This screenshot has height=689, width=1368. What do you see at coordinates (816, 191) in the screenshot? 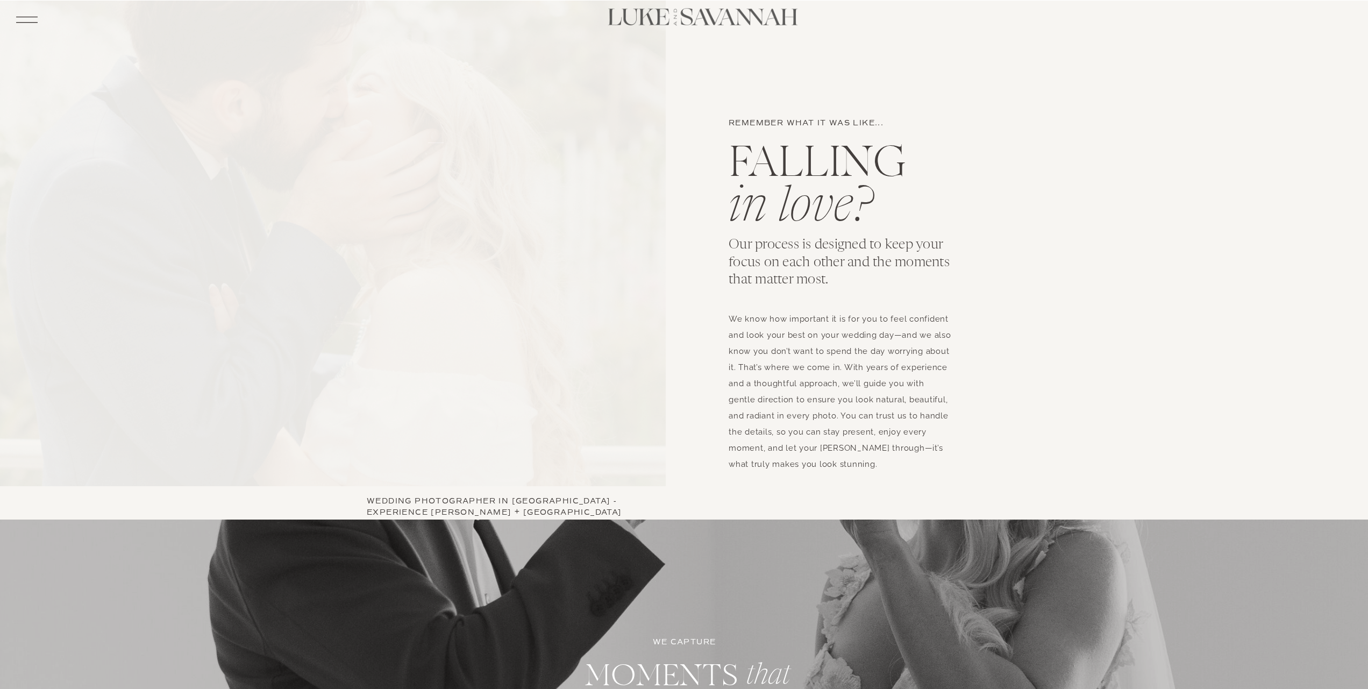
I see `p: in love?` at bounding box center [816, 191].